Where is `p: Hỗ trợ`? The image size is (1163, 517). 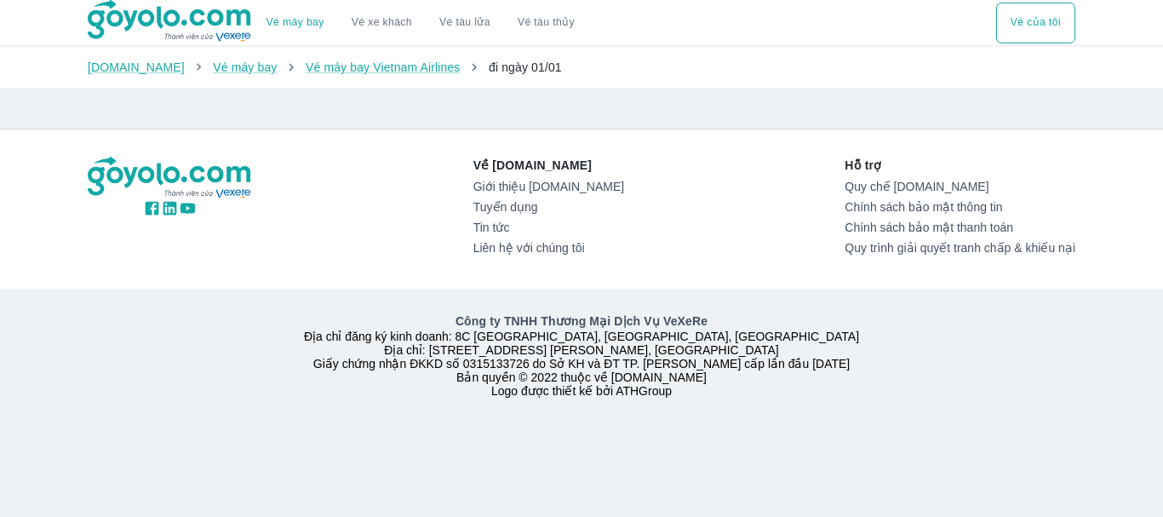
p: Hỗ trợ is located at coordinates (960, 165).